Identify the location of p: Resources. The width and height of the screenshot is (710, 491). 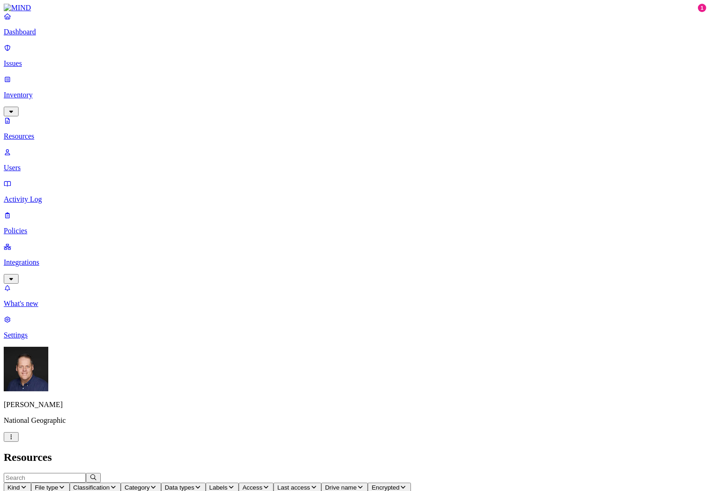
(355, 136).